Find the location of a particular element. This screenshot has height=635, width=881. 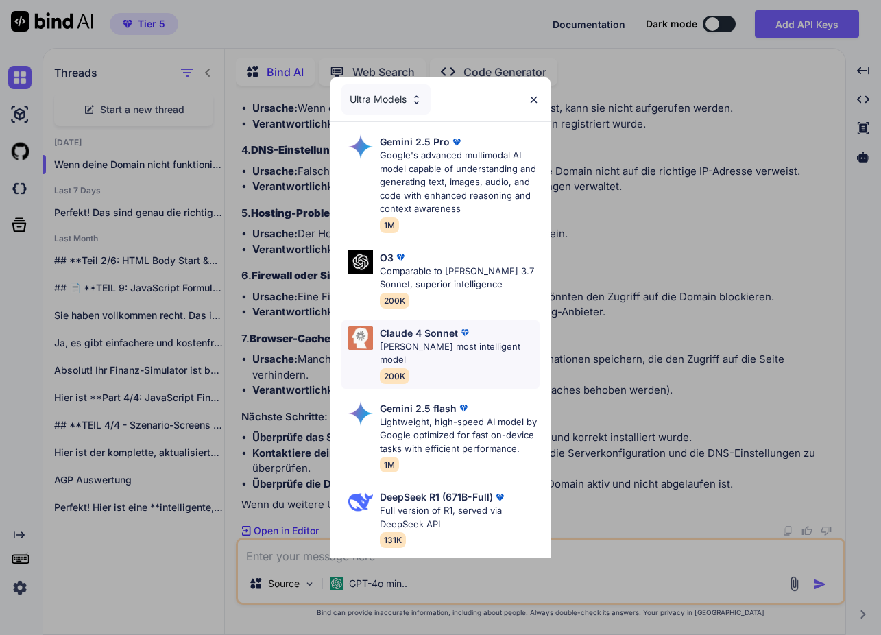

img: close is located at coordinates (534, 99).